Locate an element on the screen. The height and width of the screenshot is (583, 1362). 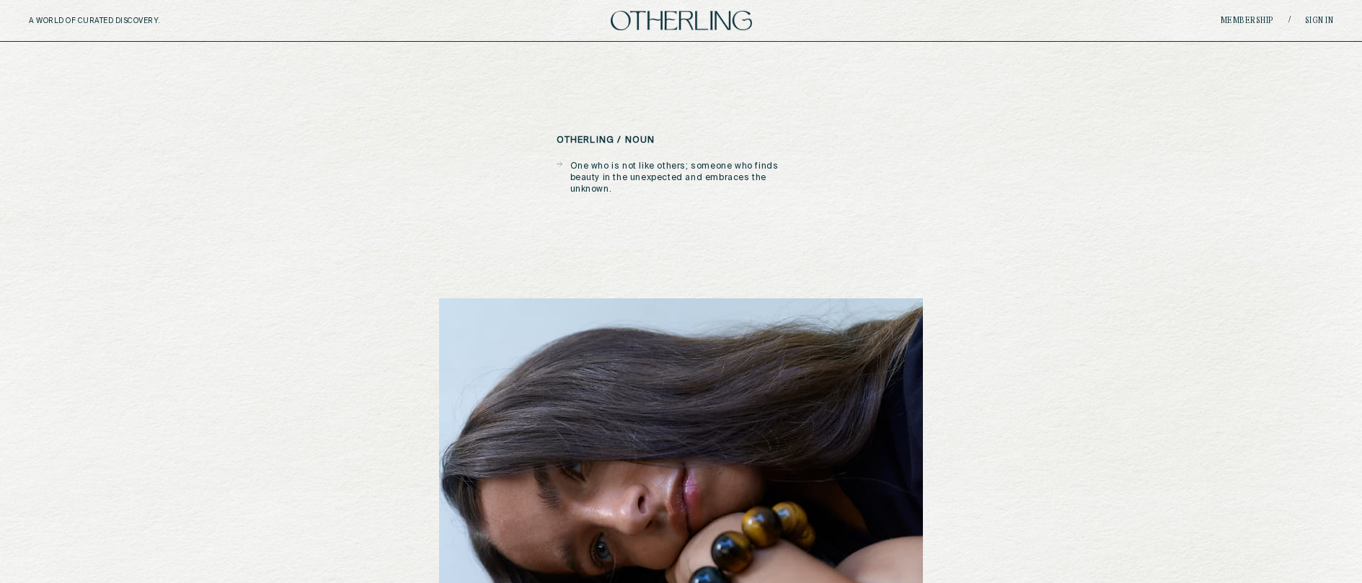
p: One who is not like others; someone who finds beauty in the unexpected and embraces the unknown. is located at coordinates (688, 178).